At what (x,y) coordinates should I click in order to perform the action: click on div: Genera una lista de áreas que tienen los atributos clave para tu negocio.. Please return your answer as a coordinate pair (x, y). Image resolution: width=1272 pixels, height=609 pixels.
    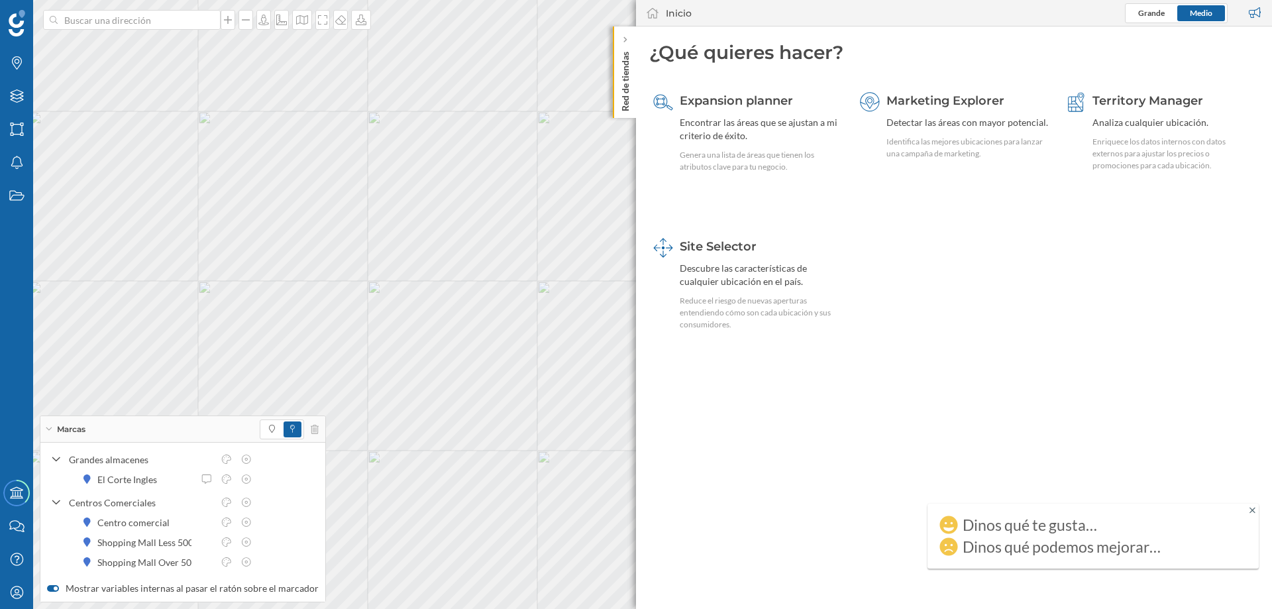
    Looking at the image, I should click on (761, 161).